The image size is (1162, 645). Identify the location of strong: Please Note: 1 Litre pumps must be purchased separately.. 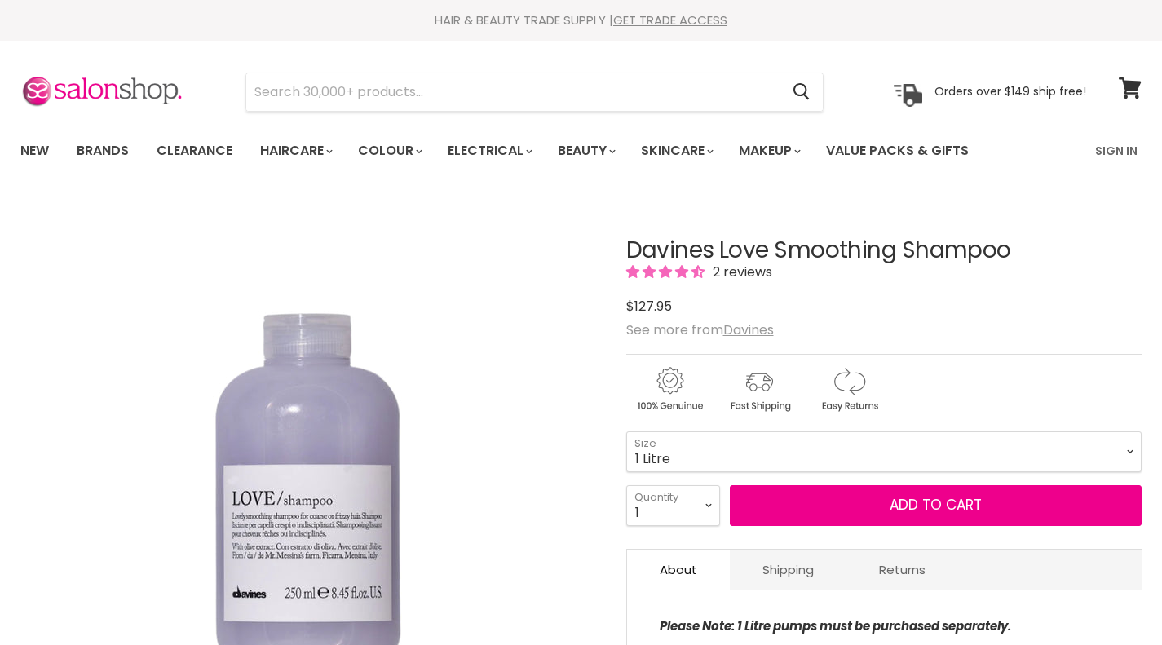
(835, 625).